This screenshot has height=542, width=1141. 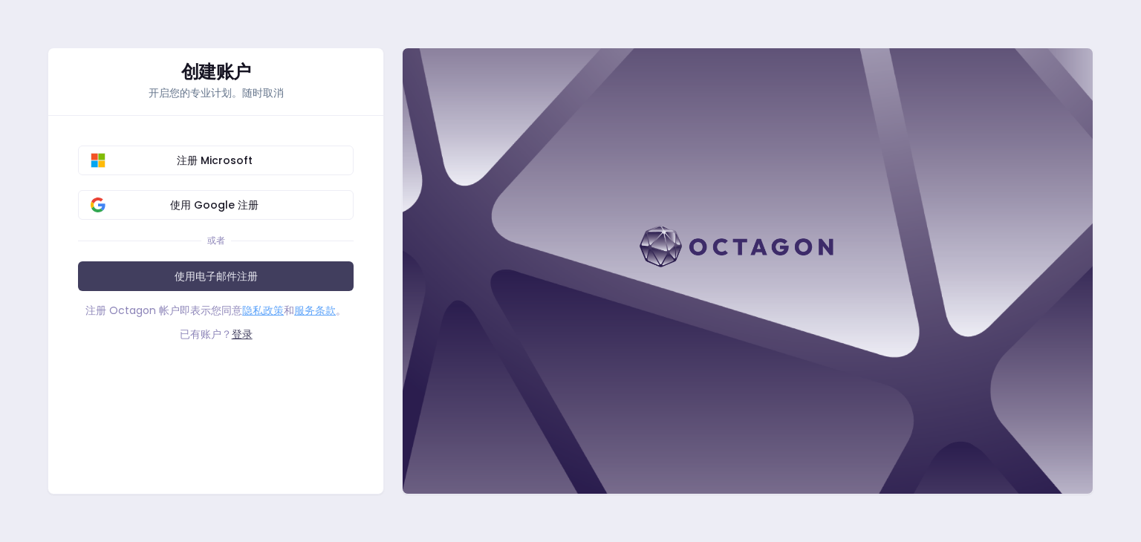 What do you see at coordinates (289, 310) in the screenshot?
I see `font: 和` at bounding box center [289, 310].